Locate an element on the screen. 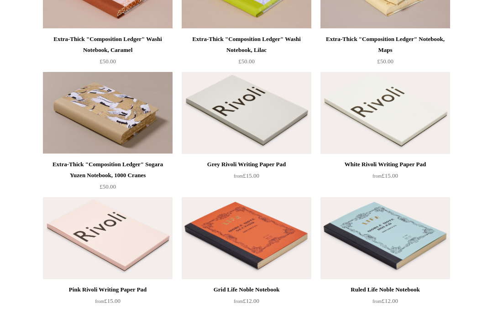  a: White Rivoli Writing Paper Pad White Rivoli Writing Paper Pad is located at coordinates (385, 114).